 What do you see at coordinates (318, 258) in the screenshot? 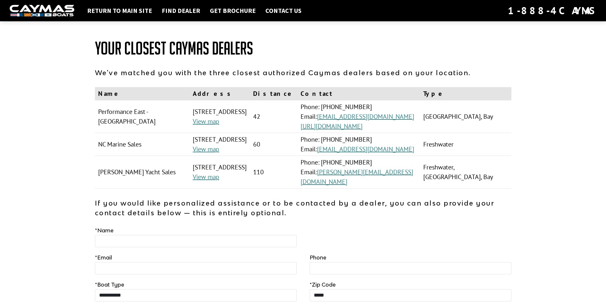
I see `label: Phone` at bounding box center [318, 258].